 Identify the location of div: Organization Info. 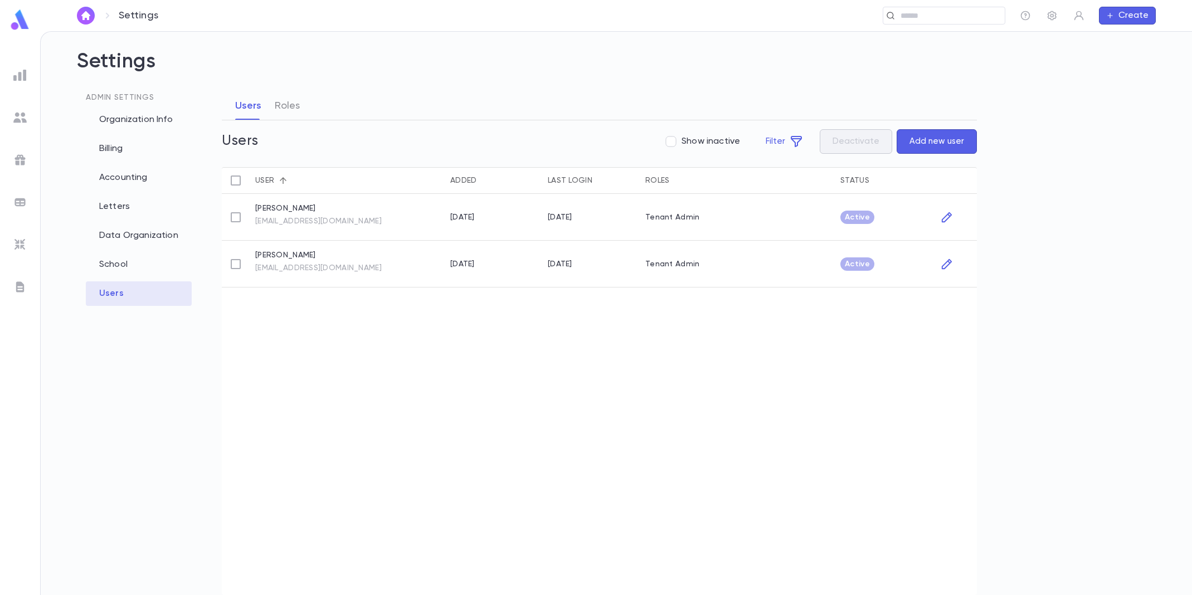
(139, 120).